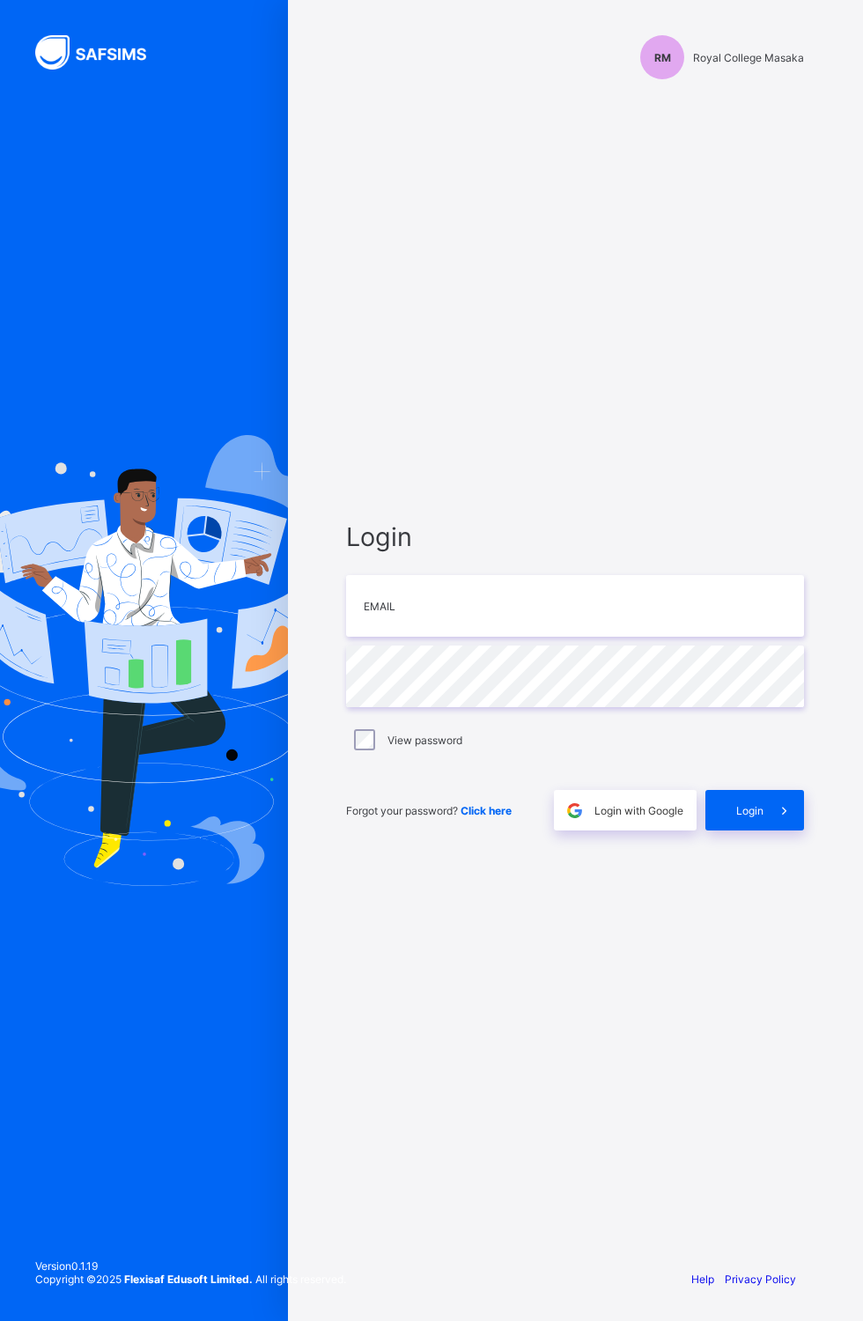 This screenshot has height=1321, width=863. I want to click on a: Privacy Policy, so click(760, 1279).